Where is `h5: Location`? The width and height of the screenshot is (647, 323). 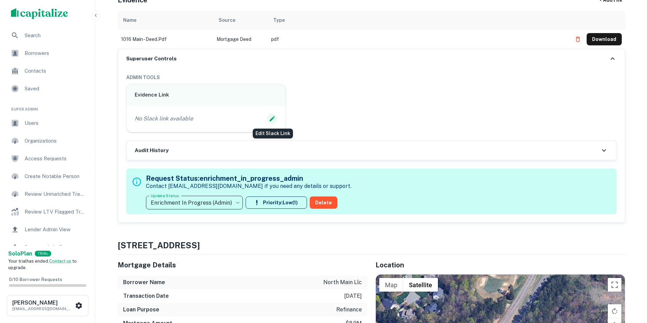
h5: Location is located at coordinates (500, 265).